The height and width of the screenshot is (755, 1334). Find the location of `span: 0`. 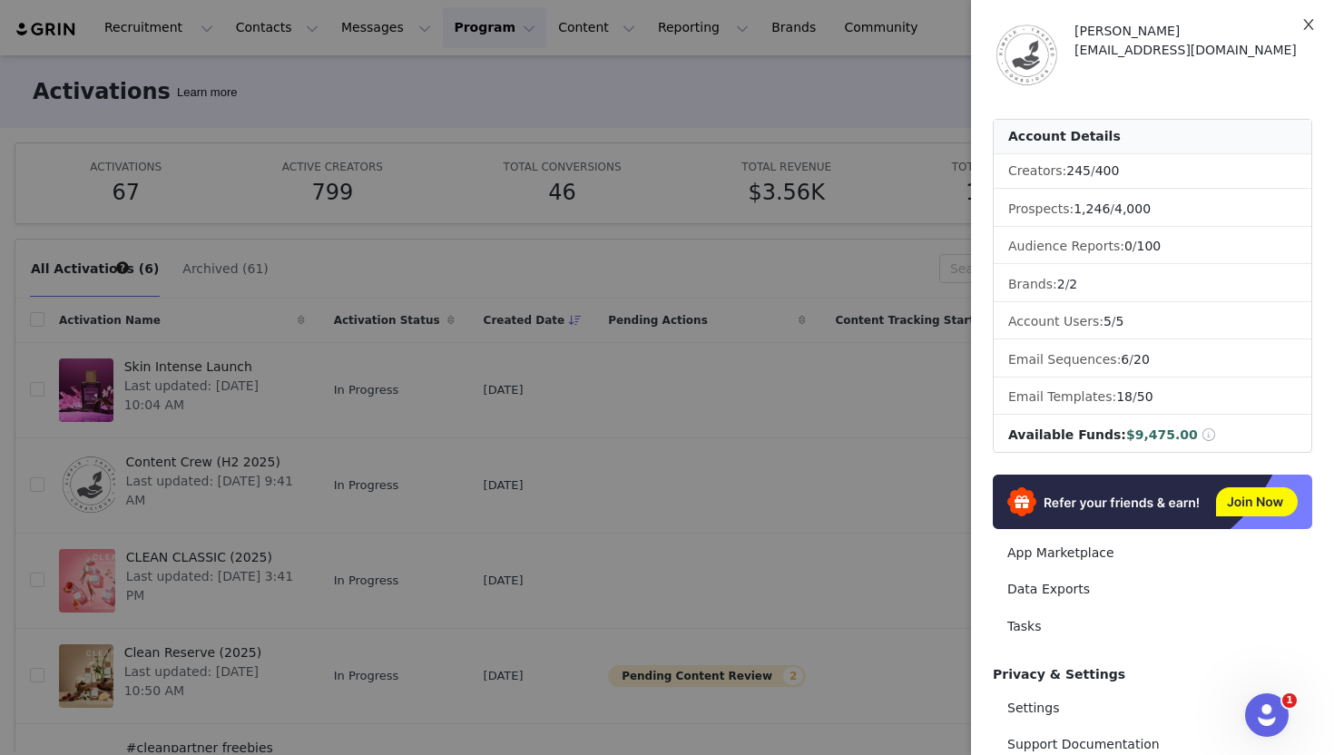

span: 0 is located at coordinates (1128, 246).